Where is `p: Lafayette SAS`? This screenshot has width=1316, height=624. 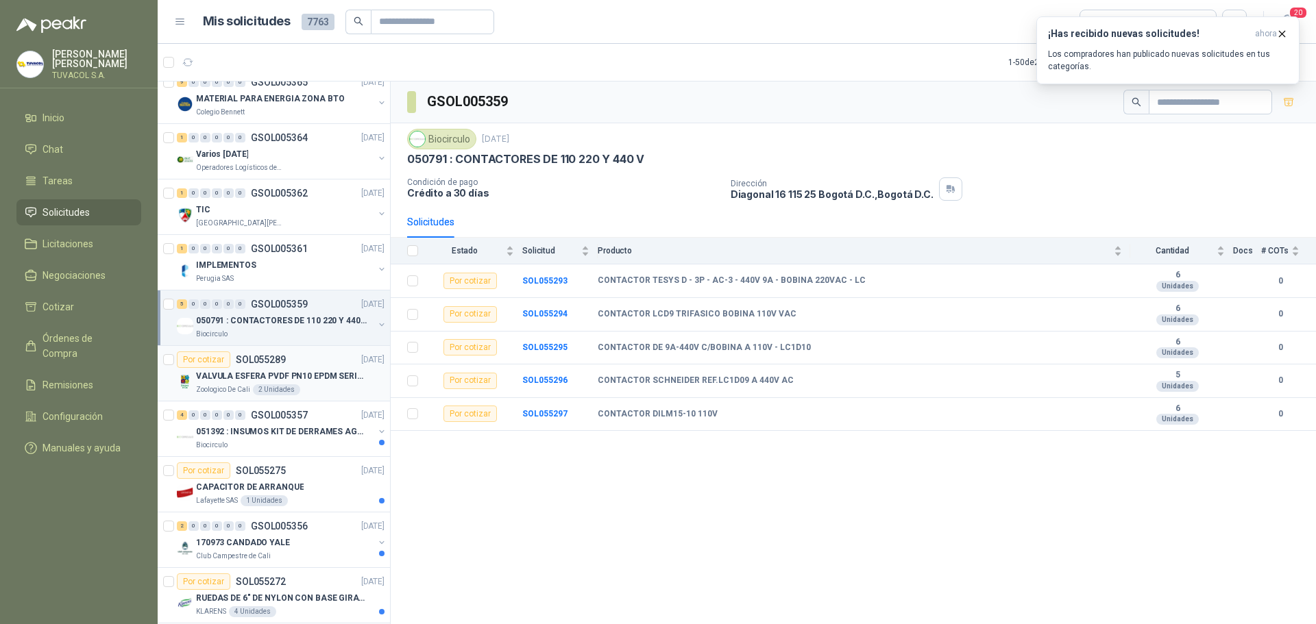
p: Lafayette SAS is located at coordinates (217, 501).